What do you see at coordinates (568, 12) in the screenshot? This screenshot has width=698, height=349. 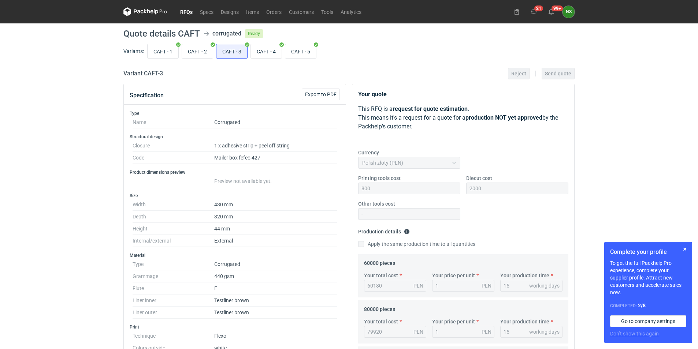 I see `figcaption: NS` at bounding box center [568, 12].